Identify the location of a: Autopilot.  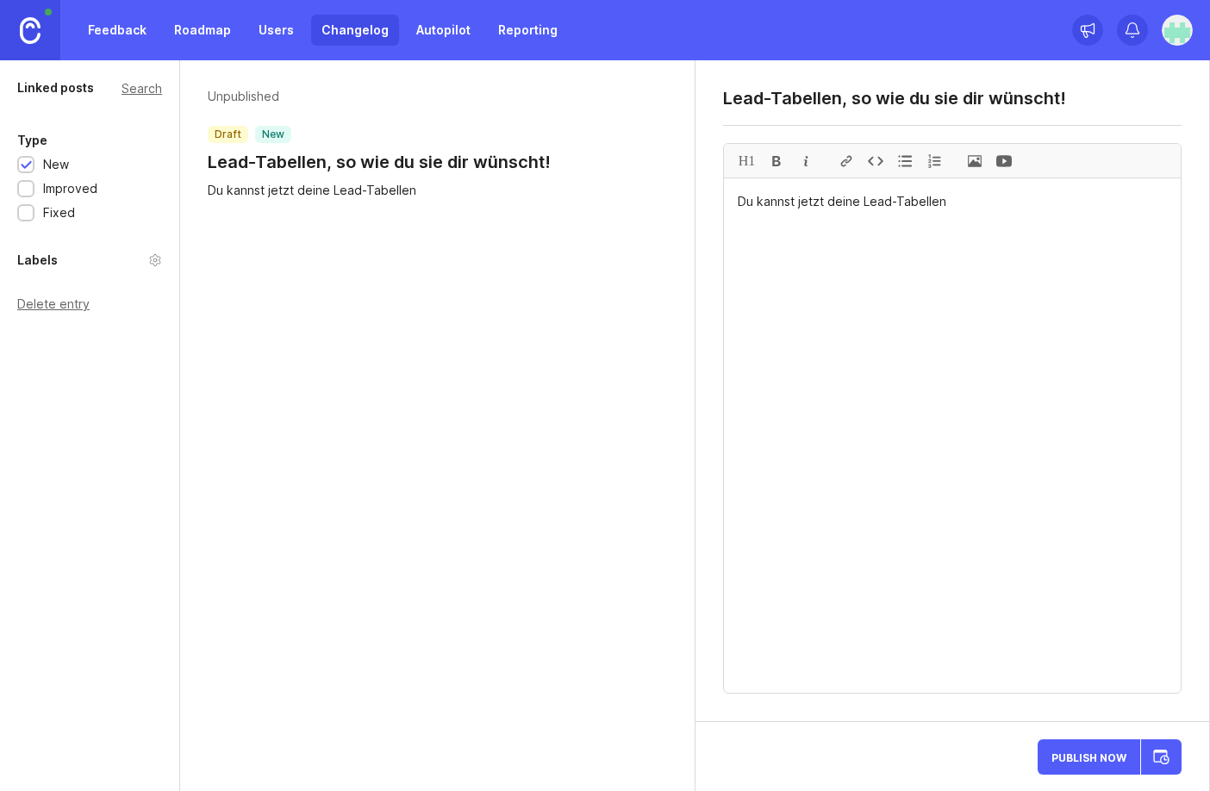
(443, 30).